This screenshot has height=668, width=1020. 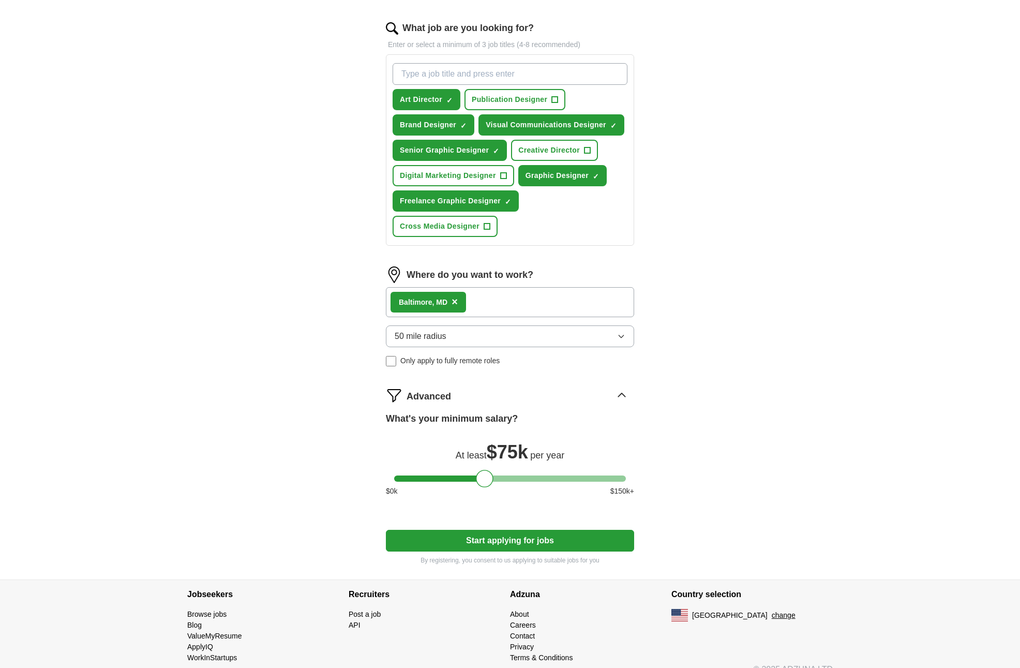 I want to click on a: Careers, so click(x=523, y=625).